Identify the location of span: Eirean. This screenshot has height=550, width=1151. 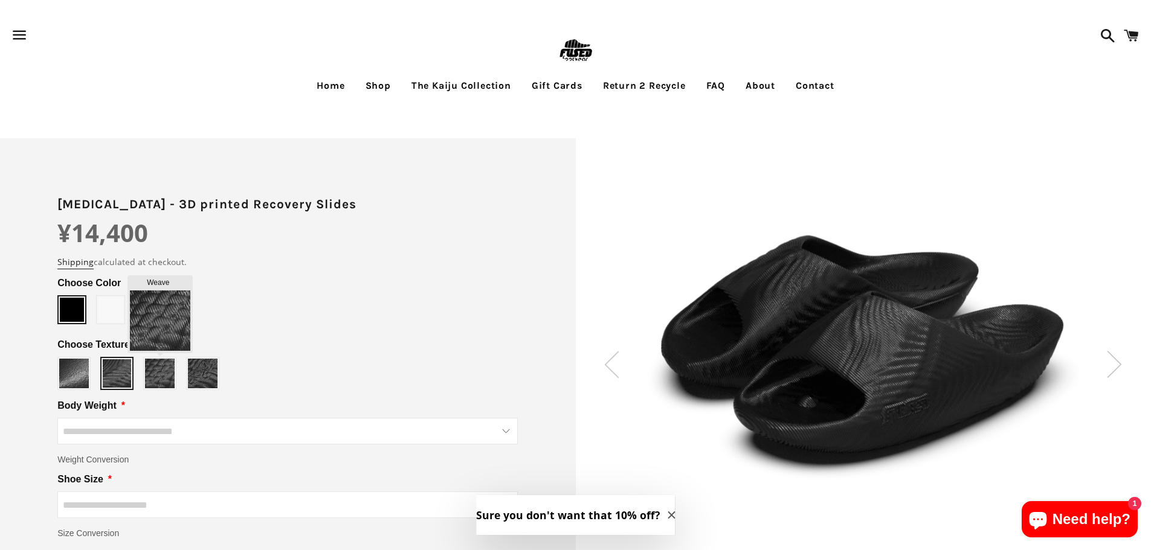
(144, 345).